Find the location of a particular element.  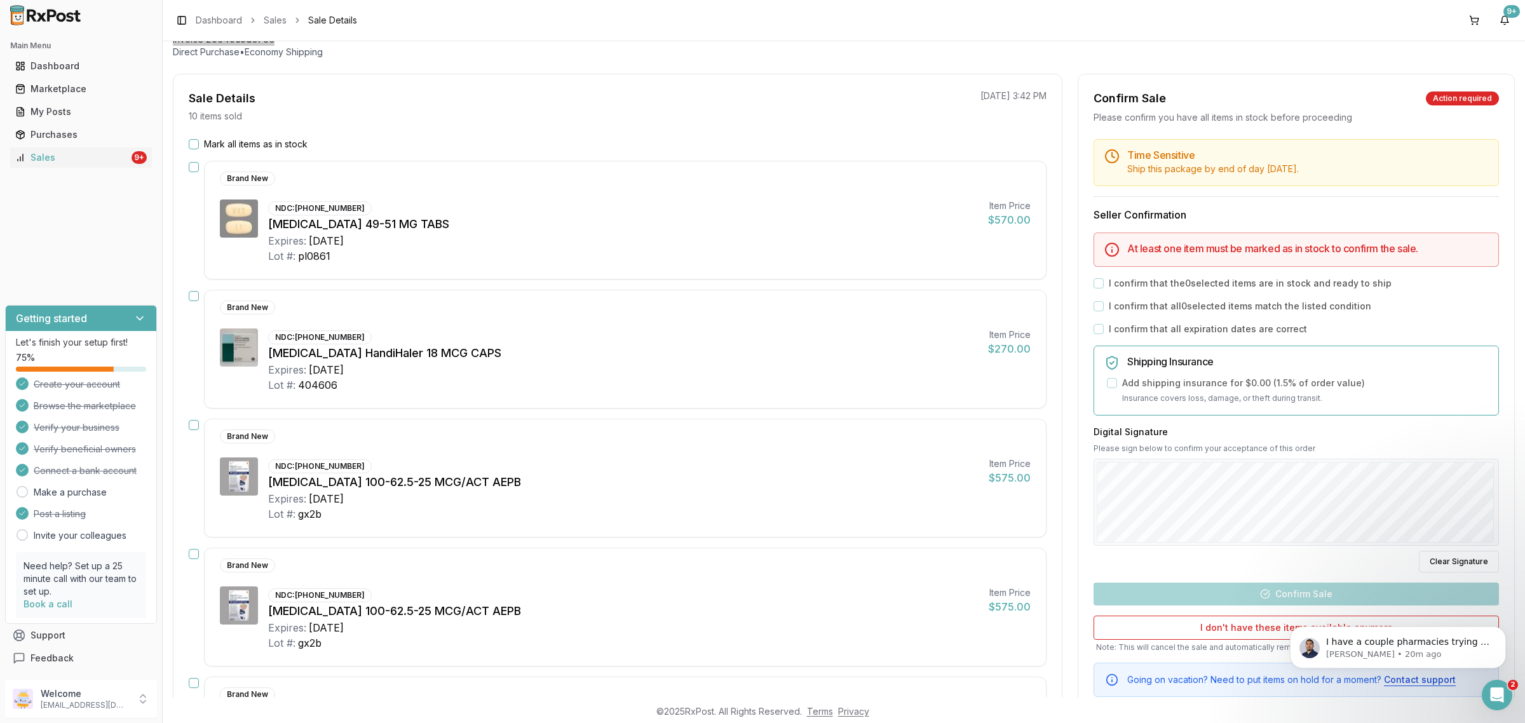

p: Welcome is located at coordinates (85, 694).